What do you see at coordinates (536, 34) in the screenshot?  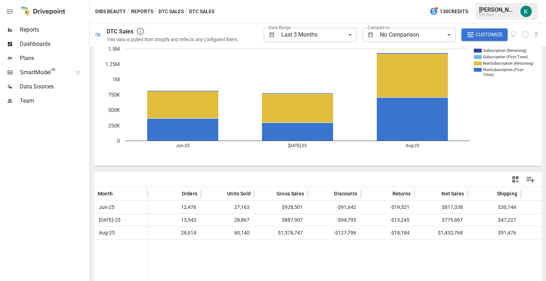 I see `button: Download report` at bounding box center [536, 34].